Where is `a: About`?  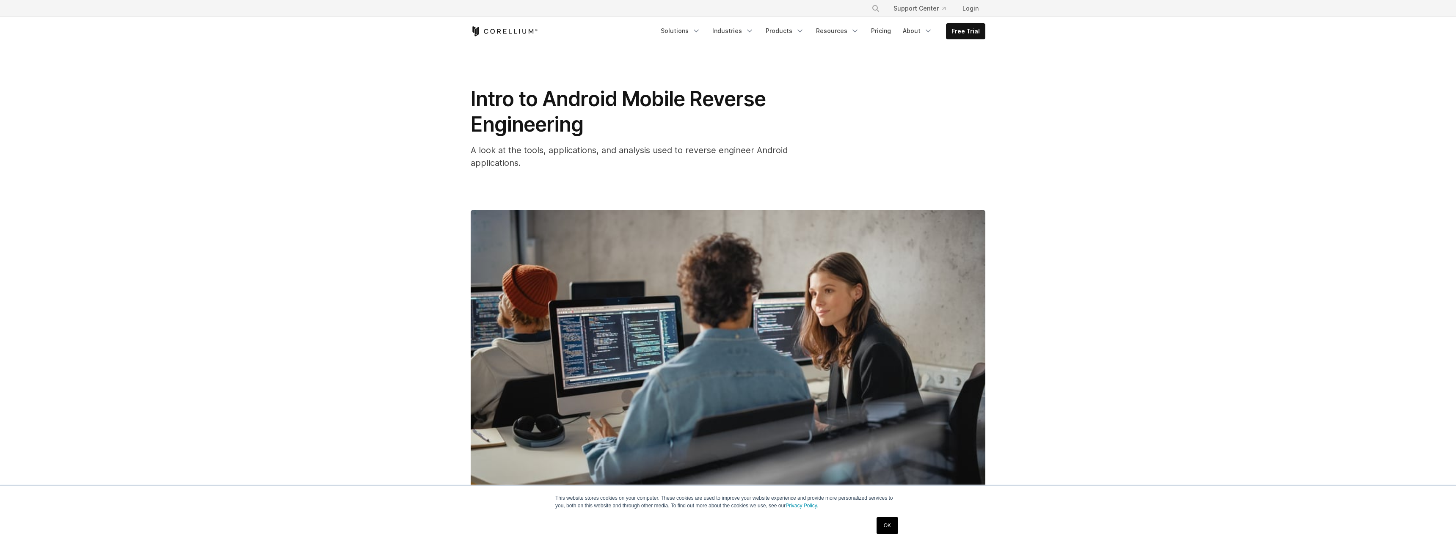
a: About is located at coordinates (918, 31).